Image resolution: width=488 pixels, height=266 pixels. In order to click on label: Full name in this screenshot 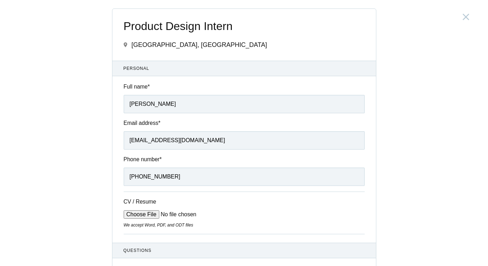, I will do `click(244, 86)`.